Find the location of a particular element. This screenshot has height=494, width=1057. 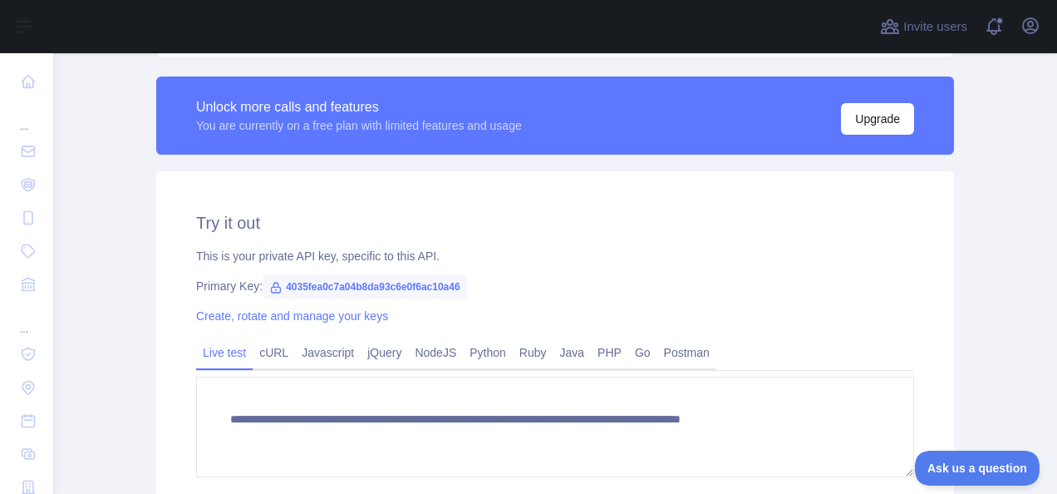

span: 4035fea0c7a04b8da93c6e0f6ac10a46 is located at coordinates (365, 287).